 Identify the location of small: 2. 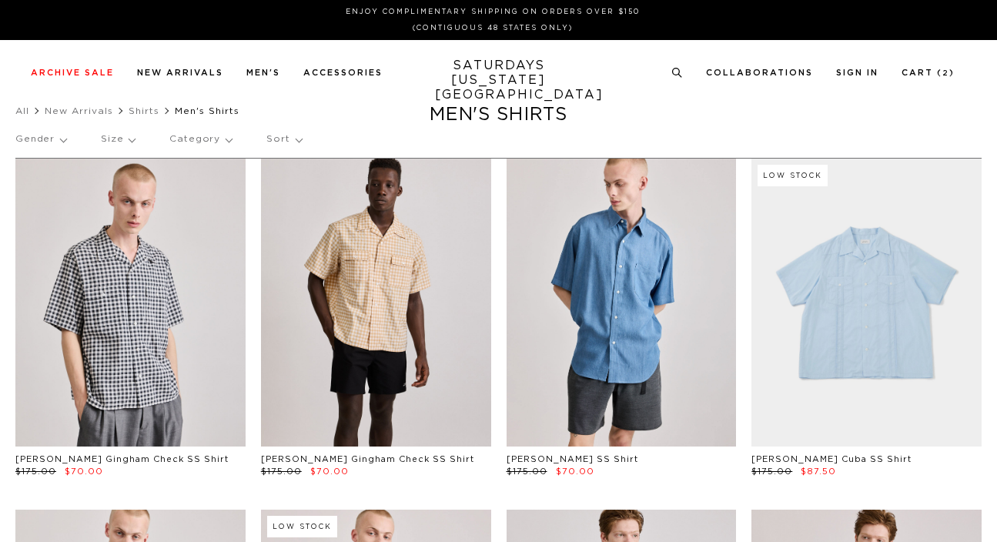
(946, 73).